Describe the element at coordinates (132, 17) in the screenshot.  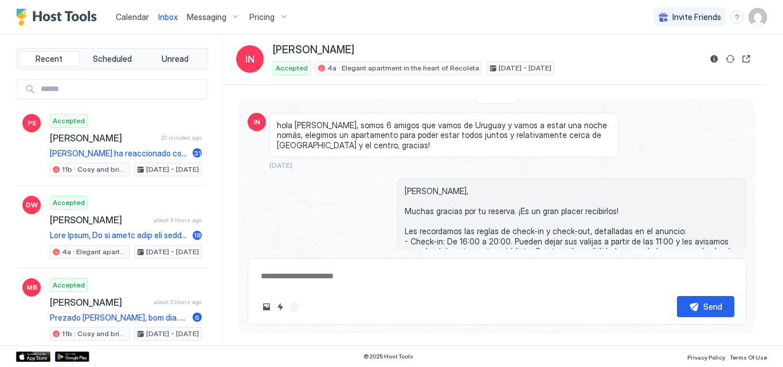
I see `a: Calendar` at that location.